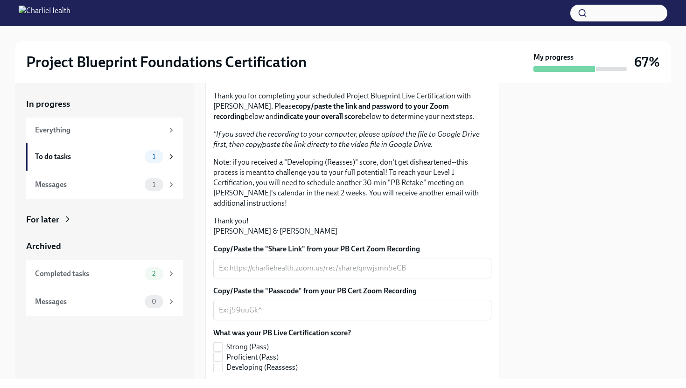 The width and height of the screenshot is (686, 388). Describe the element at coordinates (154, 274) in the screenshot. I see `span: 2` at that location.